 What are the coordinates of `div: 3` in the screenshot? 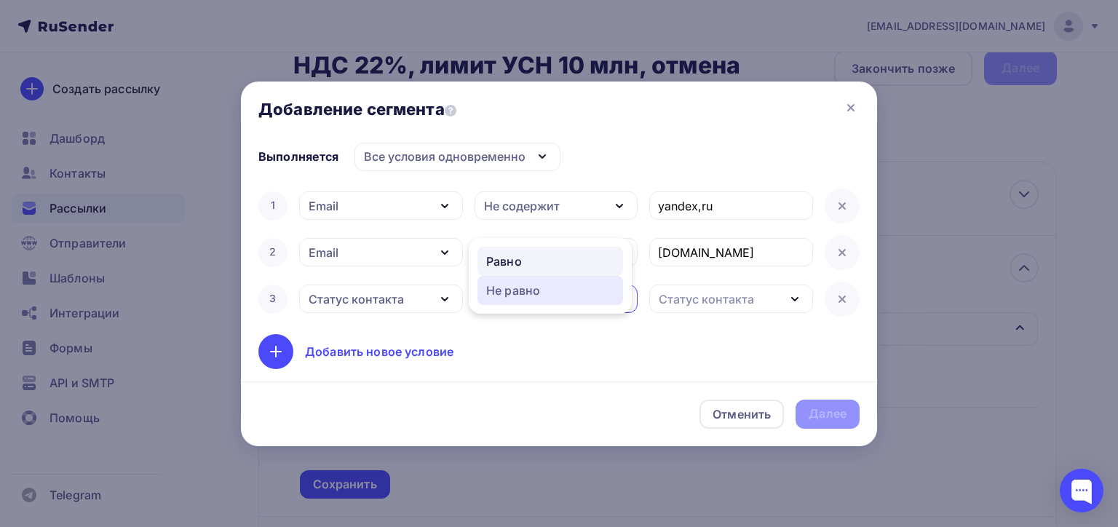 It's located at (273, 299).